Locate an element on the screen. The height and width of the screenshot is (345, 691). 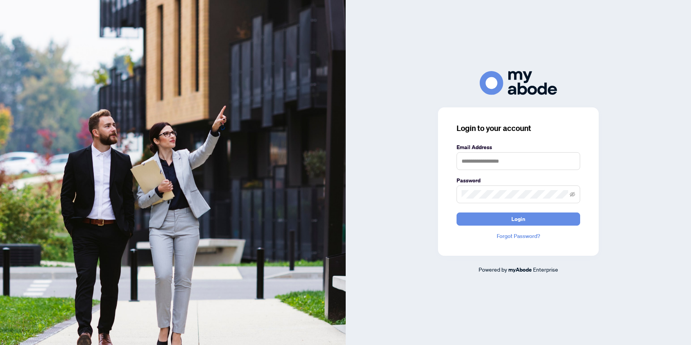
a: Forgot Password? is located at coordinates (518, 236).